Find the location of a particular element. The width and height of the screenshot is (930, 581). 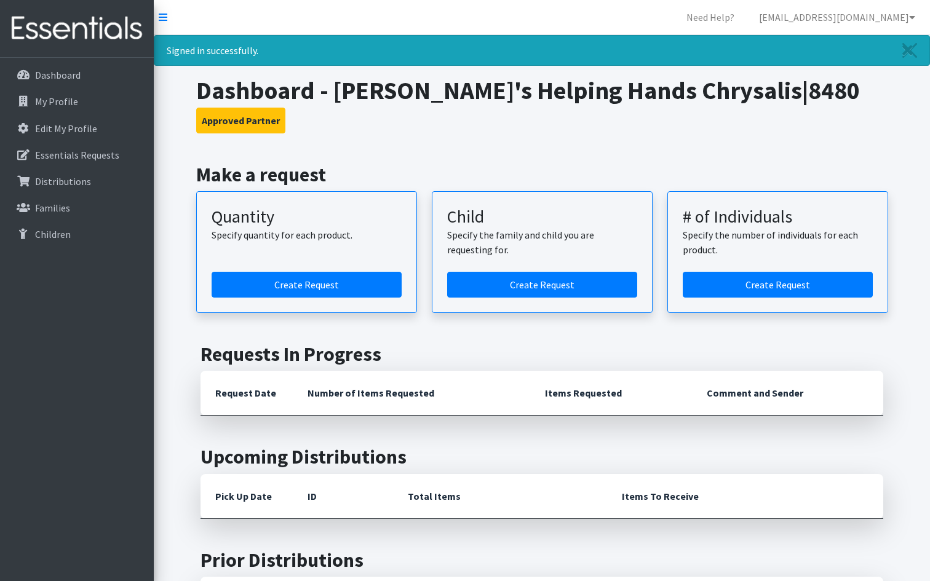

p: Edit My Profile is located at coordinates (66, 129).